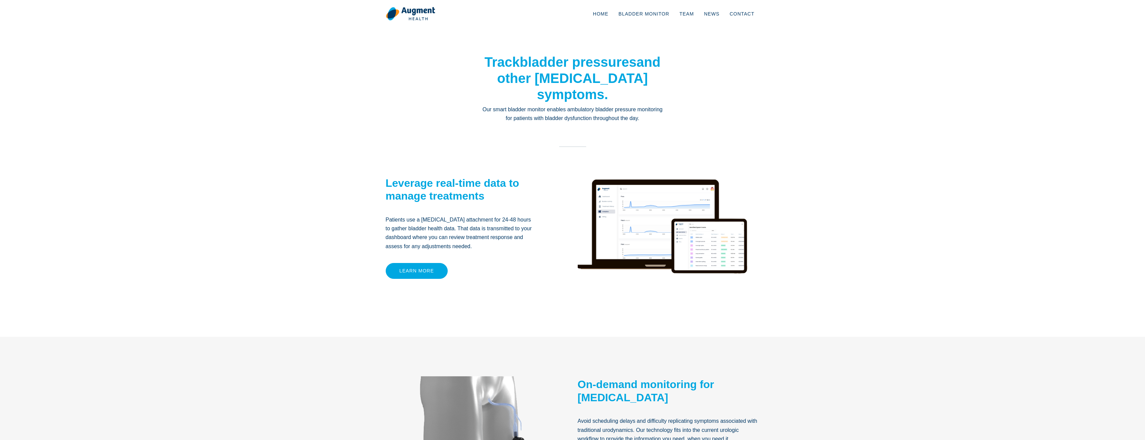 This screenshot has width=1145, height=440. What do you see at coordinates (573, 114) in the screenshot?
I see `p: Our smart bladder monitor enables ambulatory bladder pressure monitoring for patients with bladde...` at bounding box center [573, 114].